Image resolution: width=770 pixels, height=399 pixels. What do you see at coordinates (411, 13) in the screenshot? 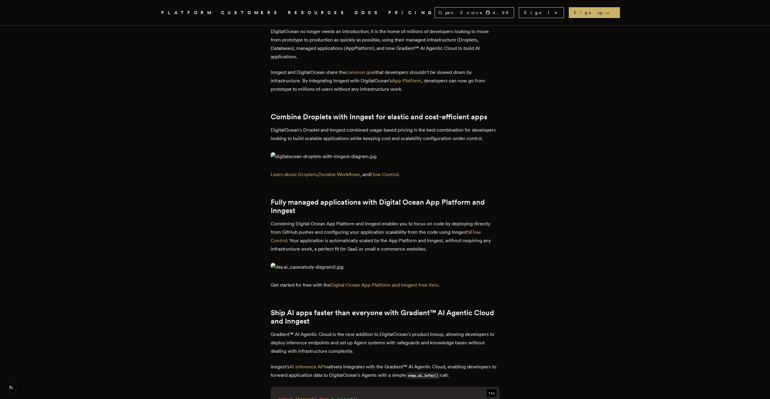
I see `a: PRICING` at bounding box center [411, 13].